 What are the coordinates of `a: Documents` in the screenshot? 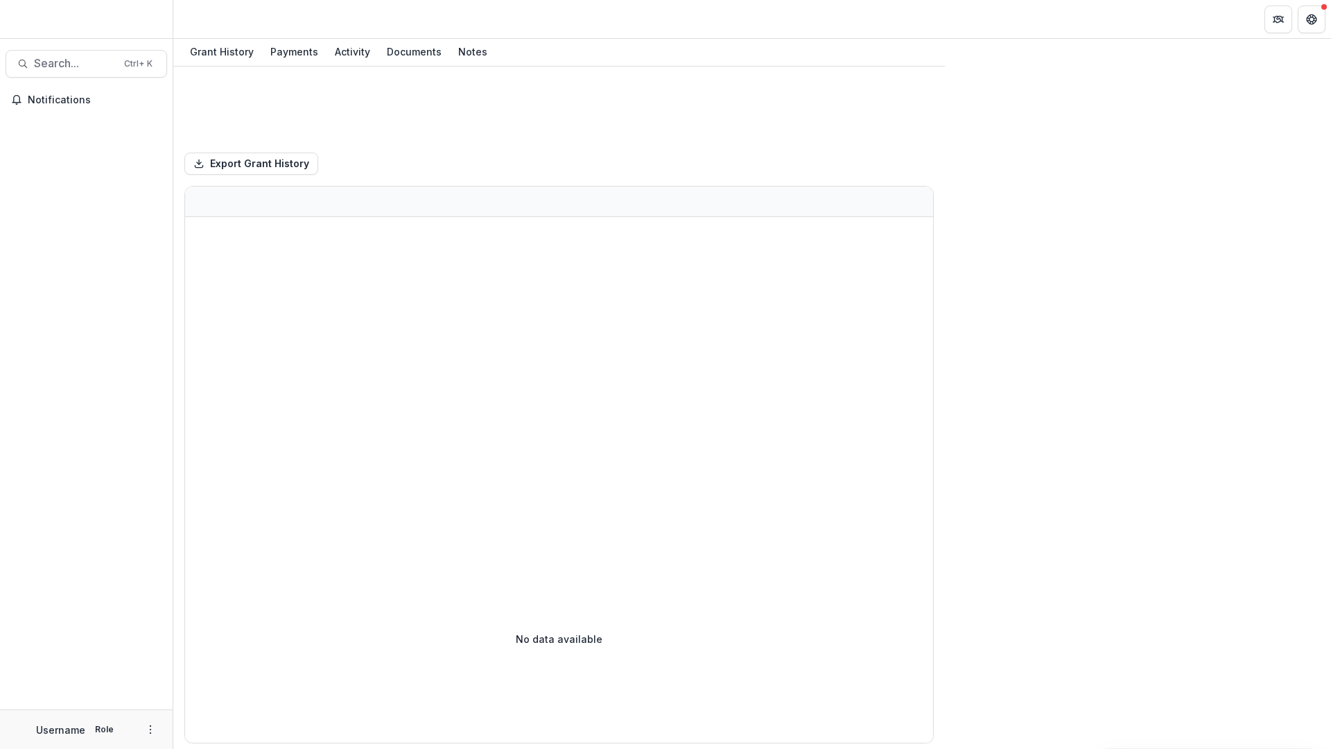 It's located at (414, 52).